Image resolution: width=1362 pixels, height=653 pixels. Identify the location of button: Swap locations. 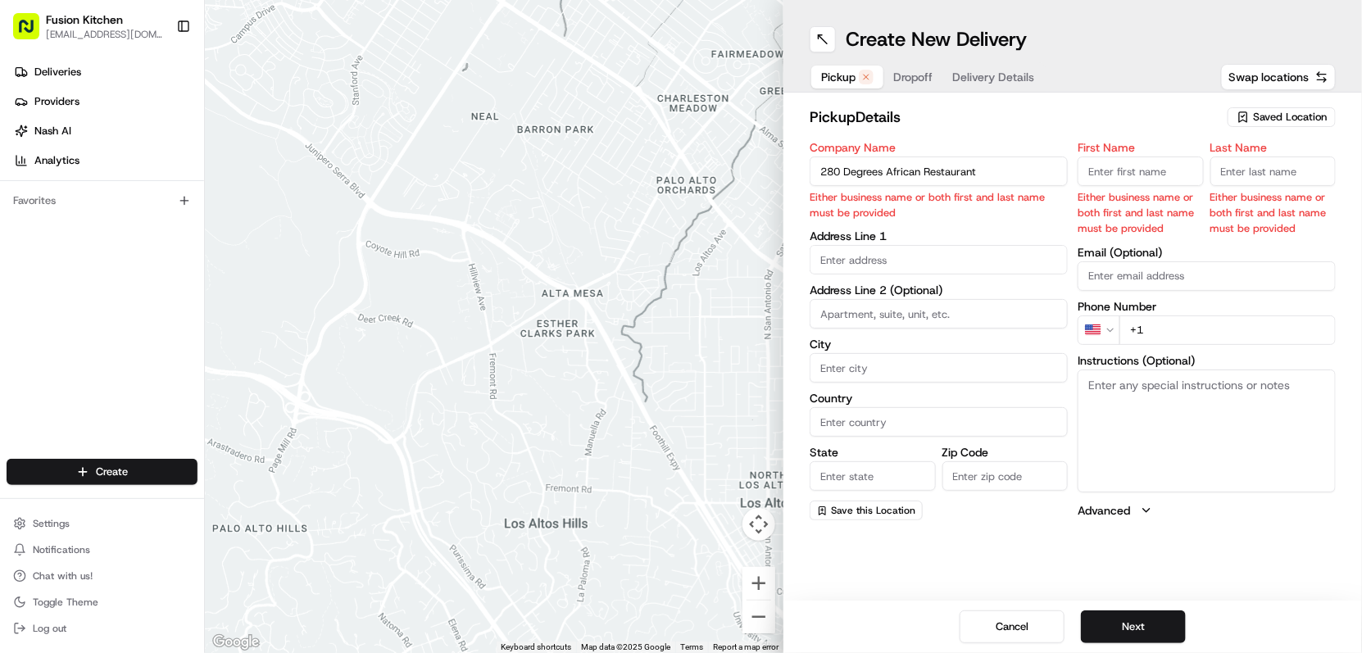
(1278, 77).